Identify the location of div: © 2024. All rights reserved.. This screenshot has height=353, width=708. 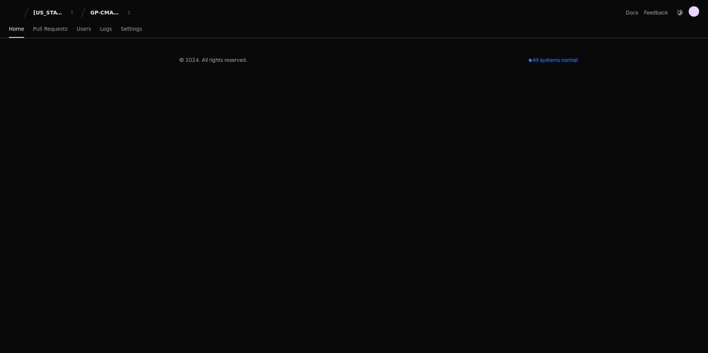
(213, 60).